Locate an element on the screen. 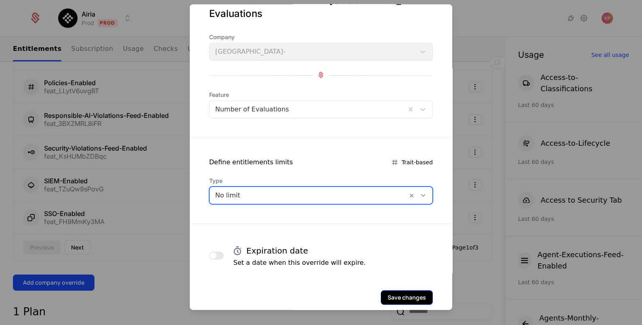 The height and width of the screenshot is (325, 642). p: Set a date when this override will expire. is located at coordinates (300, 263).